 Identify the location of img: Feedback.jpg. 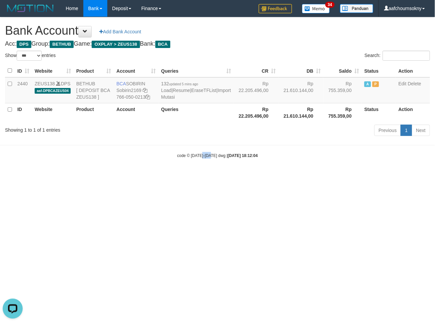
(275, 9).